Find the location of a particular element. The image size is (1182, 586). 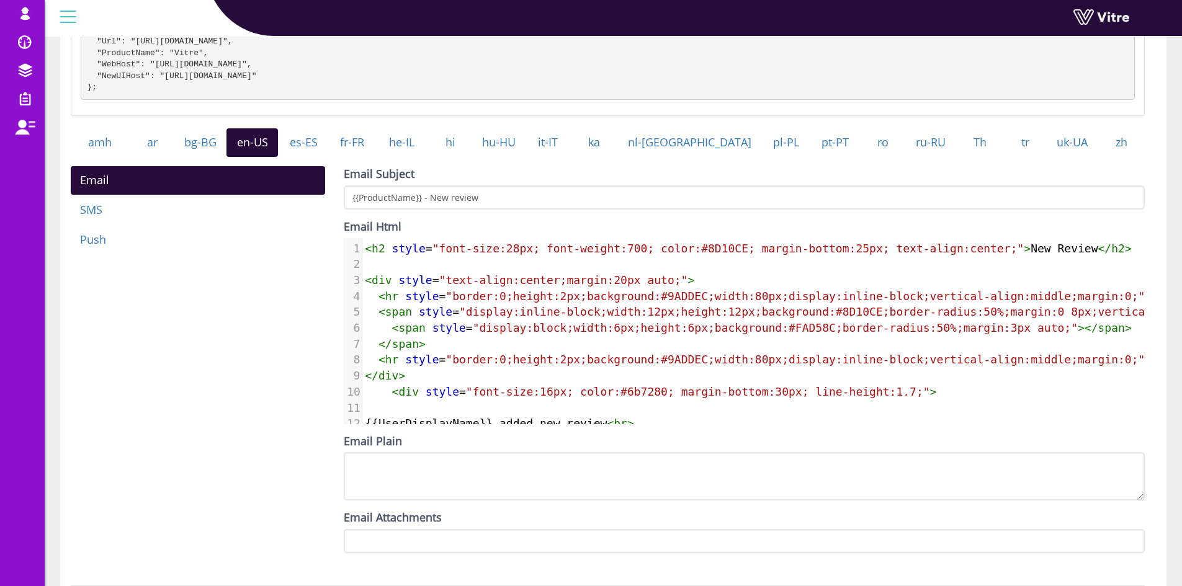

a: en-US is located at coordinates (252, 143).